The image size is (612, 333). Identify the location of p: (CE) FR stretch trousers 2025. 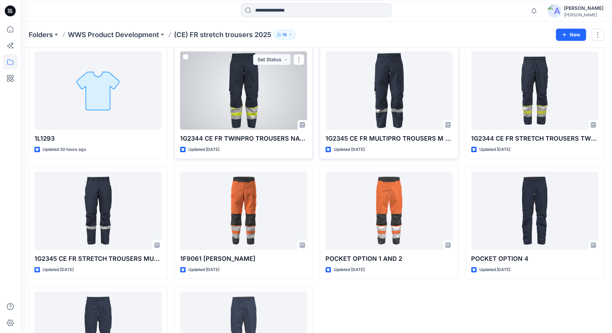
(222, 35).